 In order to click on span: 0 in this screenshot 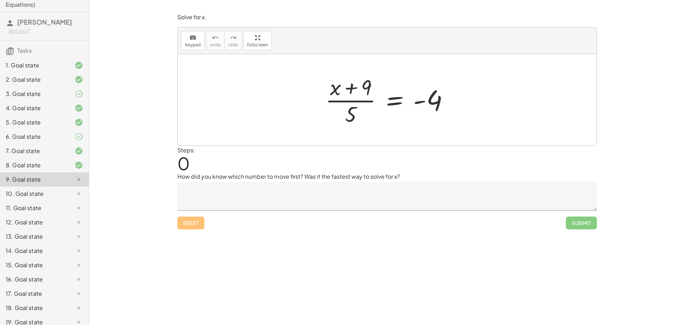, I will do `click(183, 163)`.